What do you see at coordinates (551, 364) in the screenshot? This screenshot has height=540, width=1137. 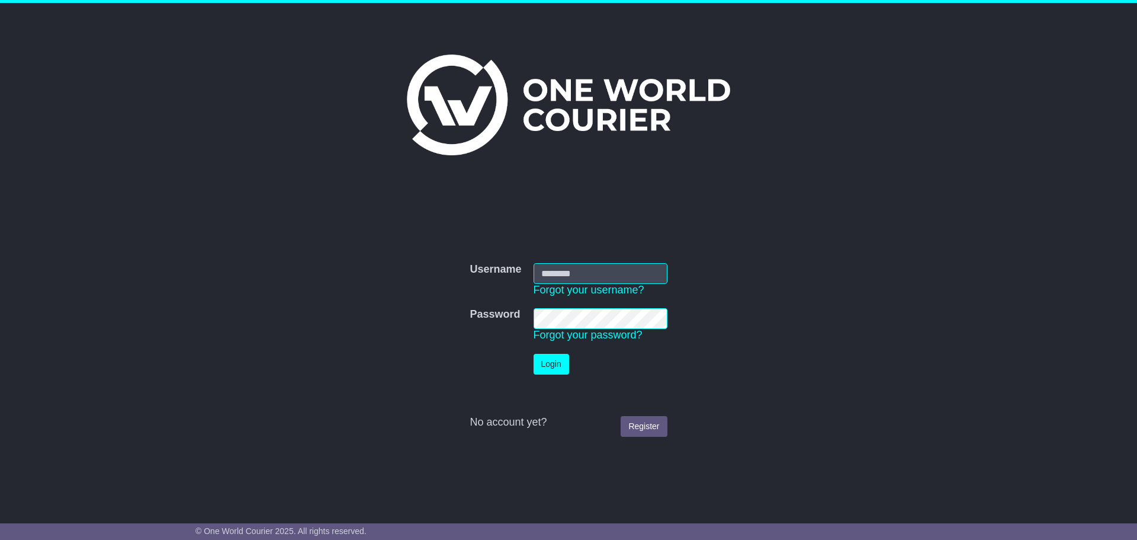 I see `button: Login` at bounding box center [551, 364].